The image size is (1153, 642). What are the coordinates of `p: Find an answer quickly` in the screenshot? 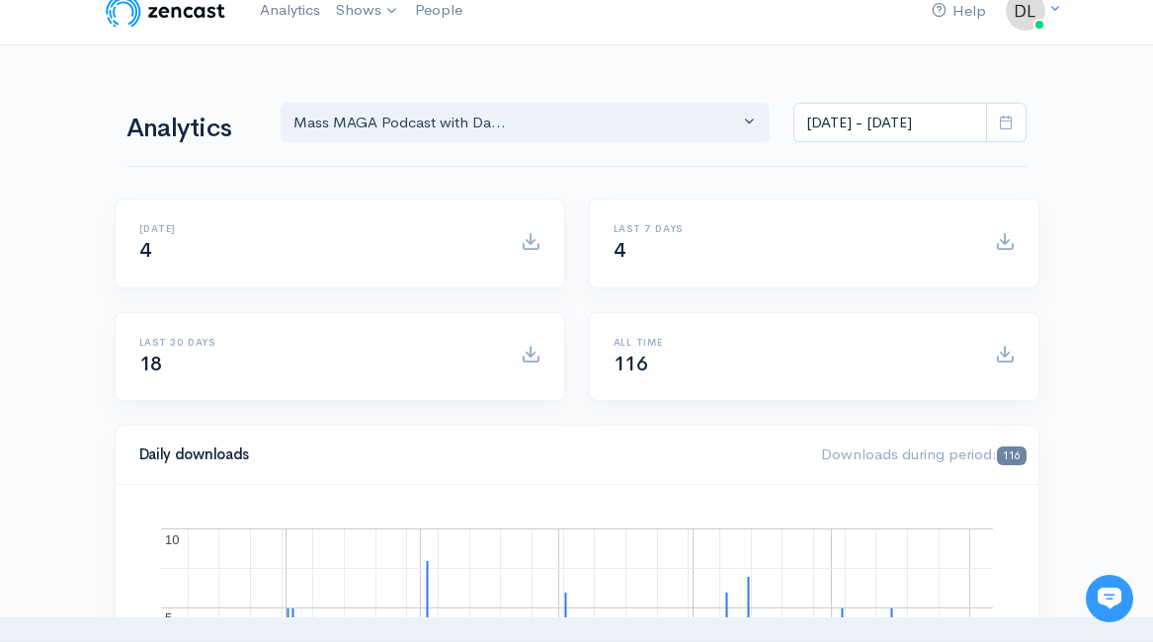 It's located at (198, 351).